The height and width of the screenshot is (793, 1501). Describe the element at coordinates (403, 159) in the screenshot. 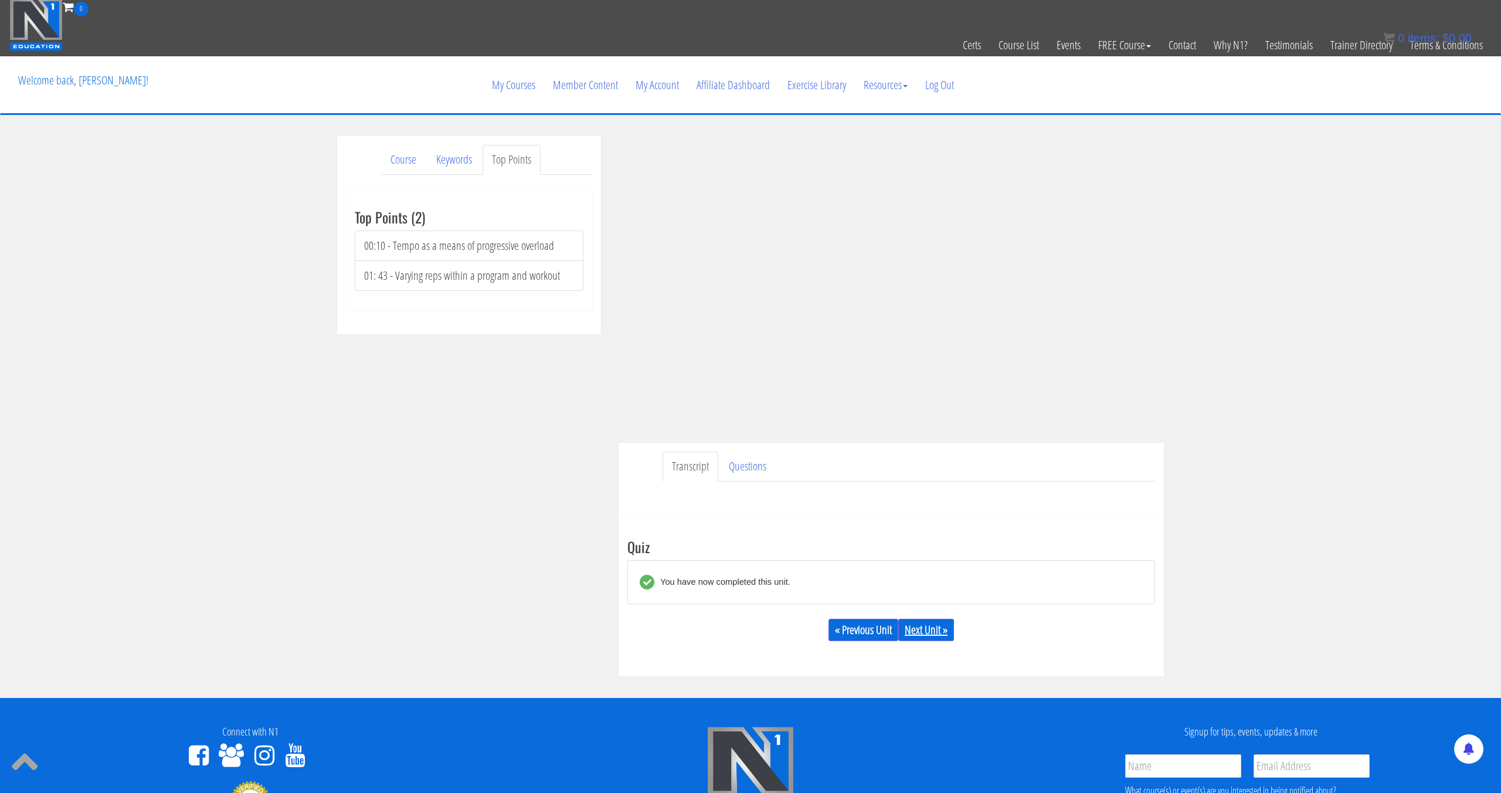

I see `a: Course` at that location.